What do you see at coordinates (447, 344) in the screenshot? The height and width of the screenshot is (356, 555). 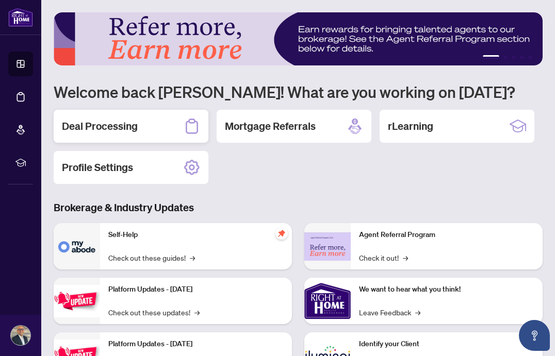 I see `p: Identify your Client` at bounding box center [447, 344].